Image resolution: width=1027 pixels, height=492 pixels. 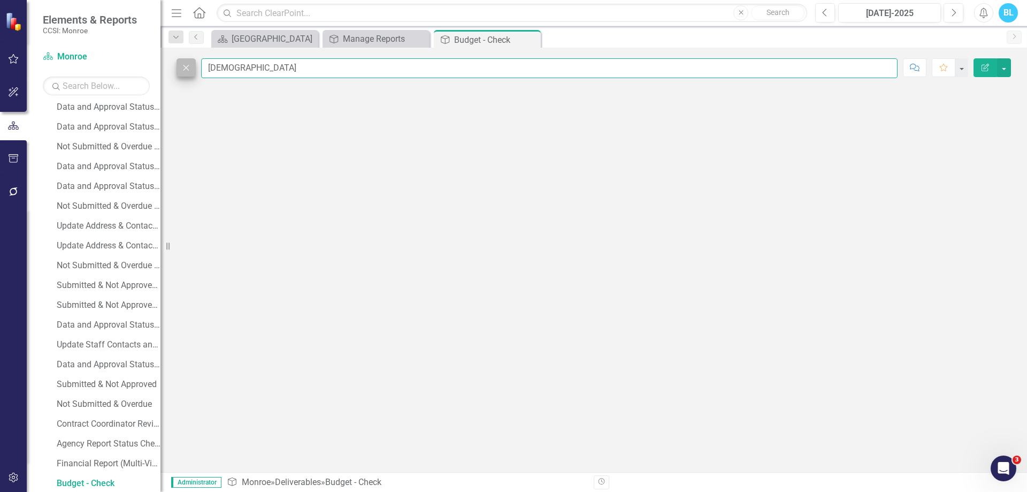 What do you see at coordinates (1008, 13) in the screenshot?
I see `div: BL` at bounding box center [1008, 13].